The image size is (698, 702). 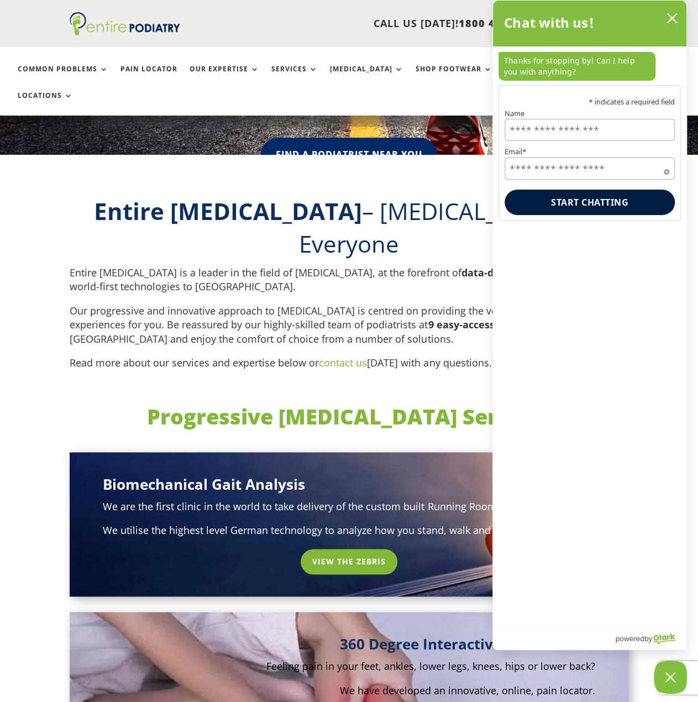 I want to click on a: Pain Locator, so click(x=149, y=77).